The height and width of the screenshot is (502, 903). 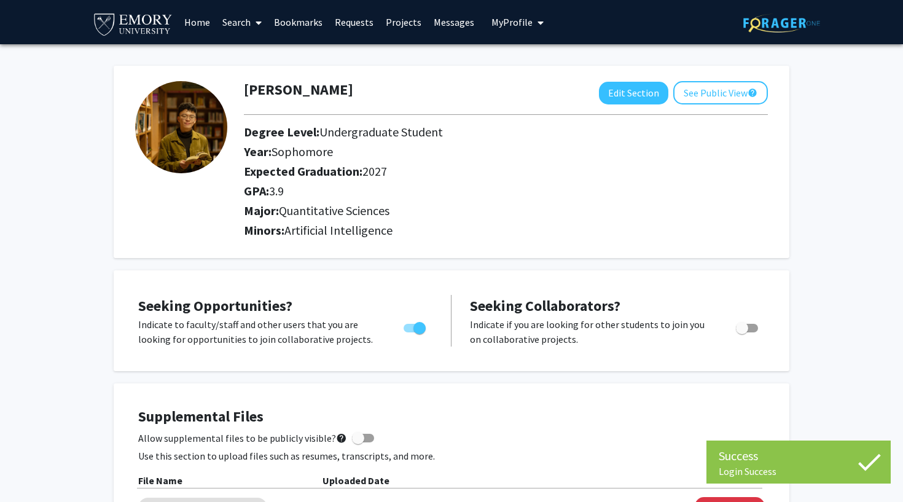 What do you see at coordinates (505, 191) in the screenshot?
I see `h2: GPA:` at bounding box center [505, 191].